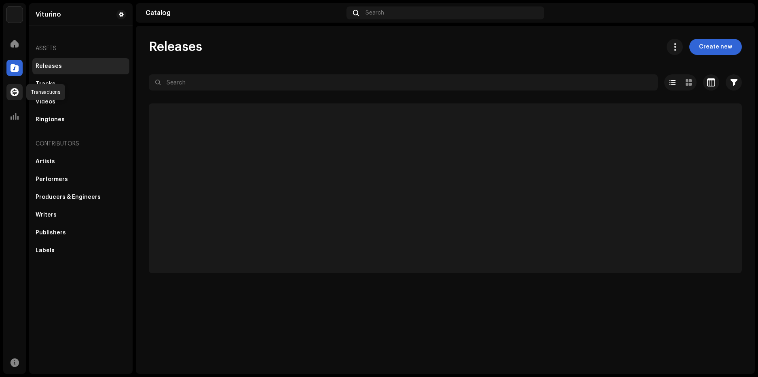 The image size is (758, 377). Describe the element at coordinates (715, 47) in the screenshot. I see `button: Create new` at that location.